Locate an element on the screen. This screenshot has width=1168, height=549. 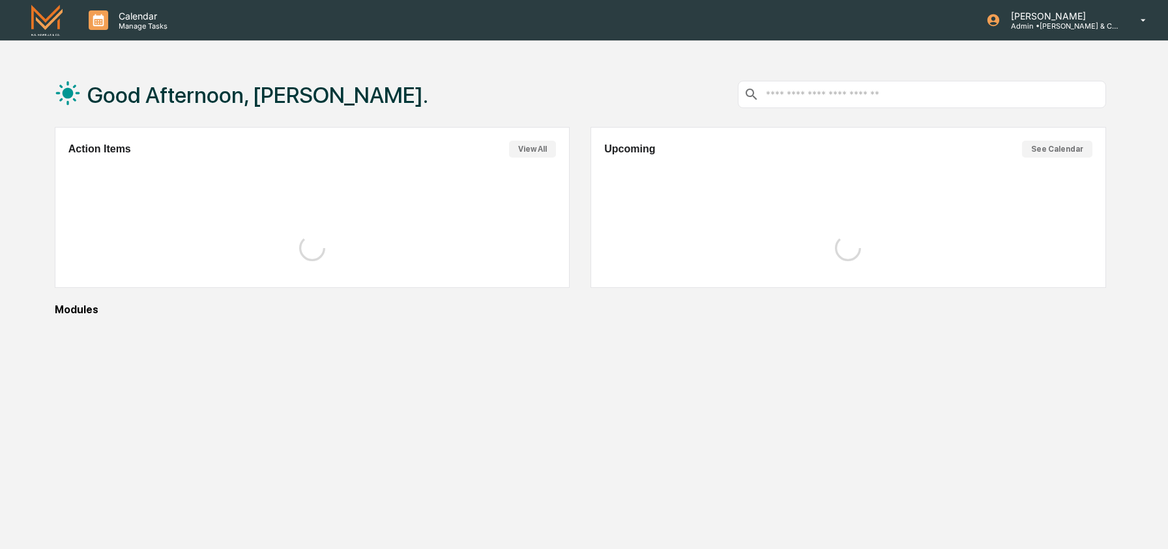
div: Modules is located at coordinates (580, 310).